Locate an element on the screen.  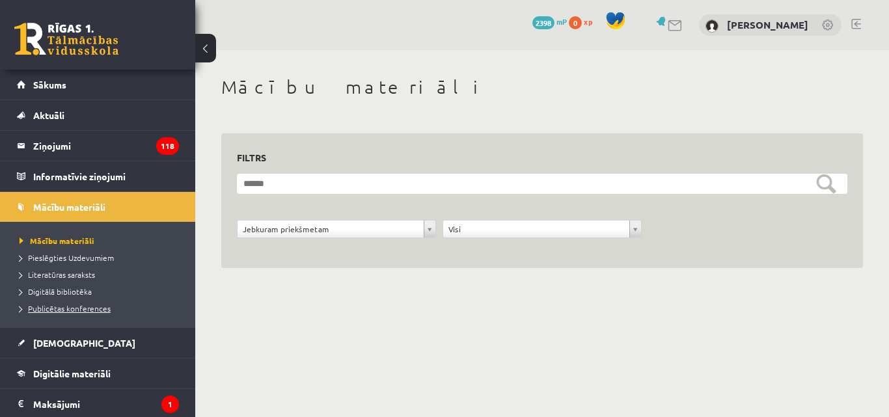
span: Visi is located at coordinates (537, 229).